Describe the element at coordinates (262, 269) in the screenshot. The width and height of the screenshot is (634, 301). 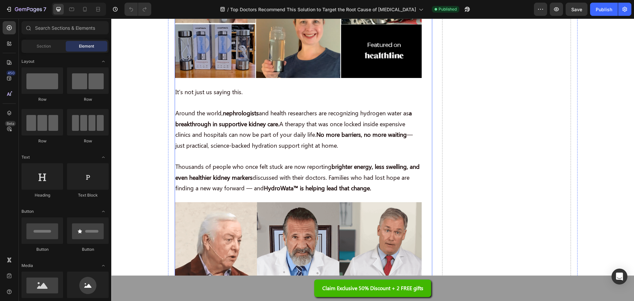
I see `strong: Claim Exclusive 50% Discount + 2 FREE gifts` at that location.